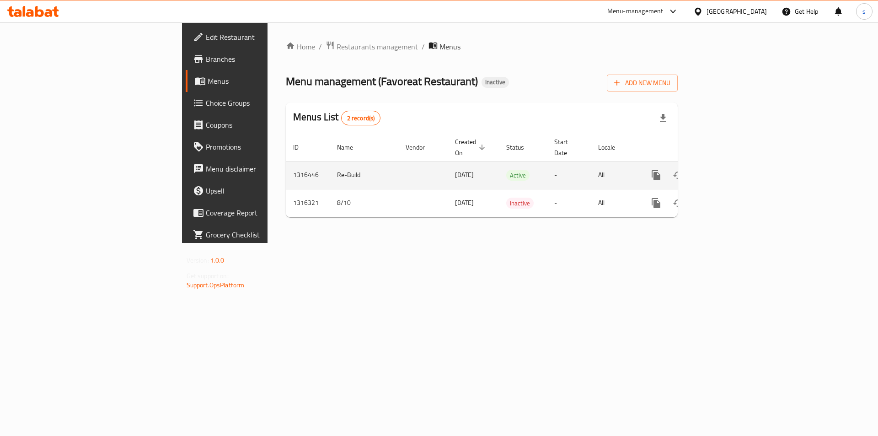 The width and height of the screenshot is (878, 436). What do you see at coordinates (263, 147) in the screenshot?
I see `span: Promotions` at bounding box center [263, 147].